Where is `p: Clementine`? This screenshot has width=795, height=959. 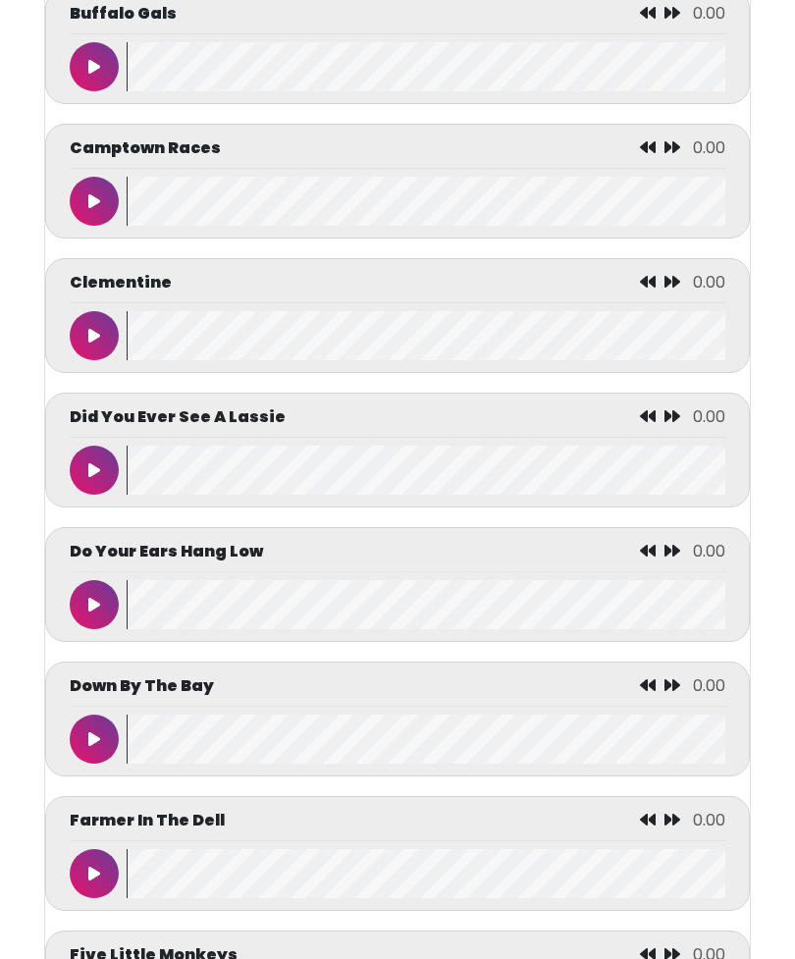
p: Clementine is located at coordinates (121, 283).